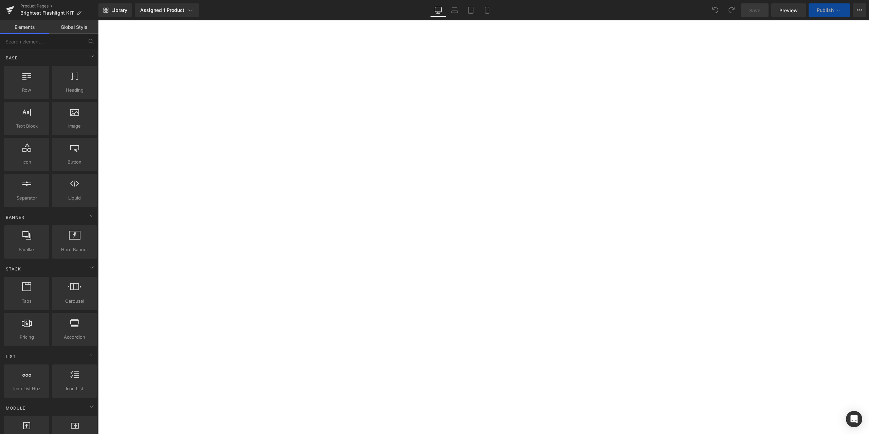 The width and height of the screenshot is (869, 434). I want to click on span: Heading, so click(74, 90).